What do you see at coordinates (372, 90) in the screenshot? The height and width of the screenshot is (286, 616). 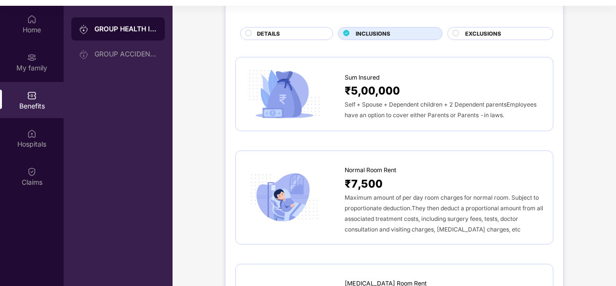 I see `span: ₹5,00,000` at bounding box center [372, 90].